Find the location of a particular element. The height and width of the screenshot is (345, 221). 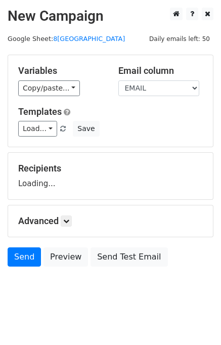

span: Daily emails left: 50 is located at coordinates (180, 39).